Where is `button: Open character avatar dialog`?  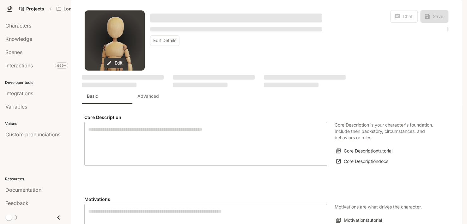 button: Open character avatar dialog is located at coordinates (115, 40).